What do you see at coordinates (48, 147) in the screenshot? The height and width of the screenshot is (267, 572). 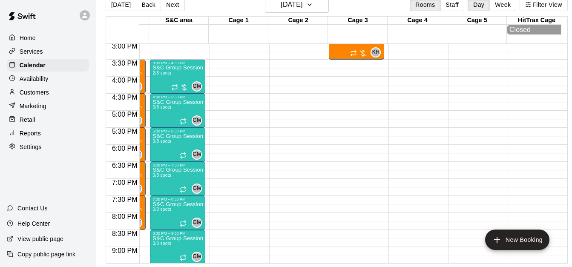 I see `div: Settings` at bounding box center [48, 147].